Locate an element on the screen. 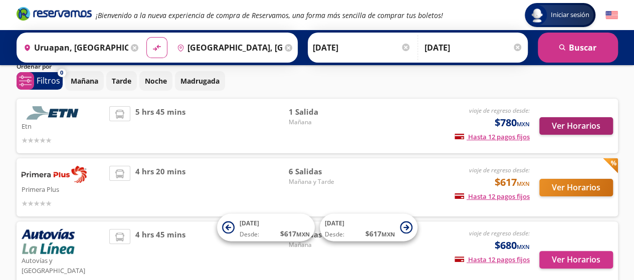 The width and height of the screenshot is (634, 280). img: Autovías y La Línea is located at coordinates (48, 242).